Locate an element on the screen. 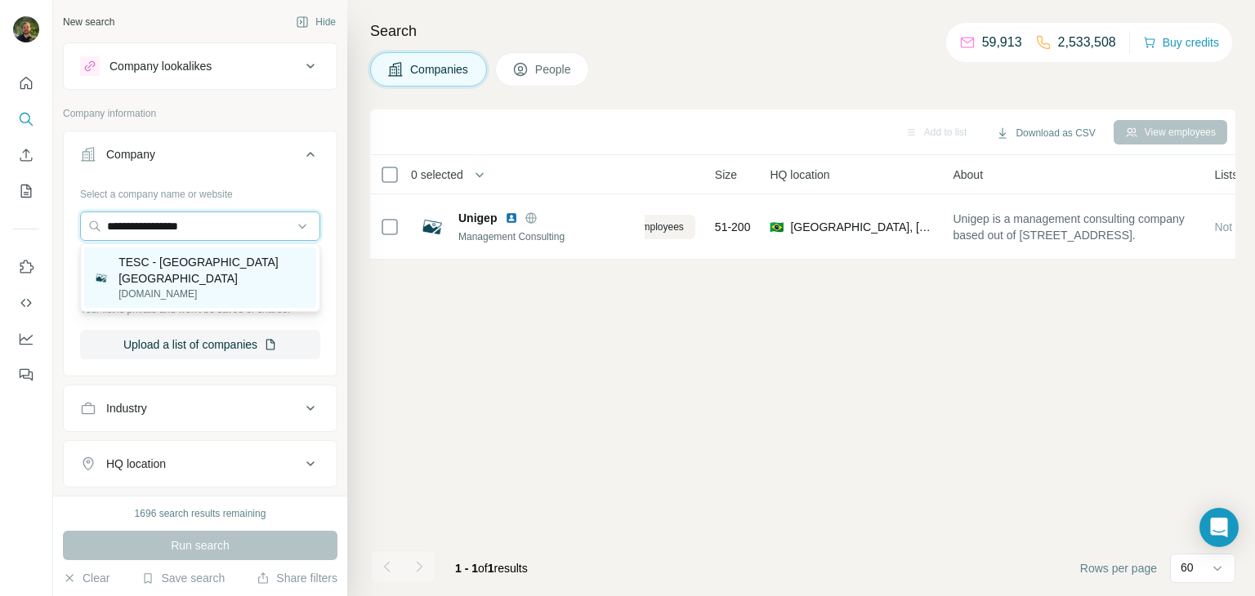 This screenshot has width=1255, height=596. button: Company is located at coordinates (200, 158).